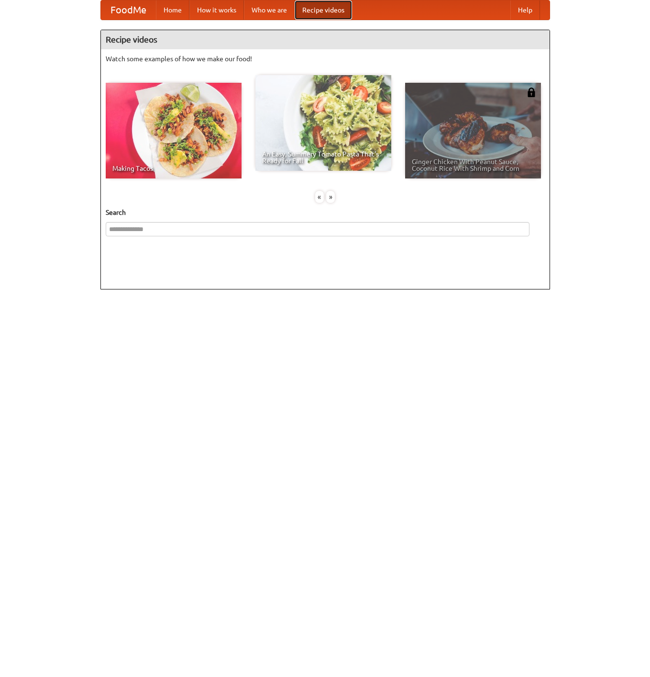 This screenshot has width=650, height=677. Describe the element at coordinates (325, 40) in the screenshot. I see `h4: Recipe videos` at that location.